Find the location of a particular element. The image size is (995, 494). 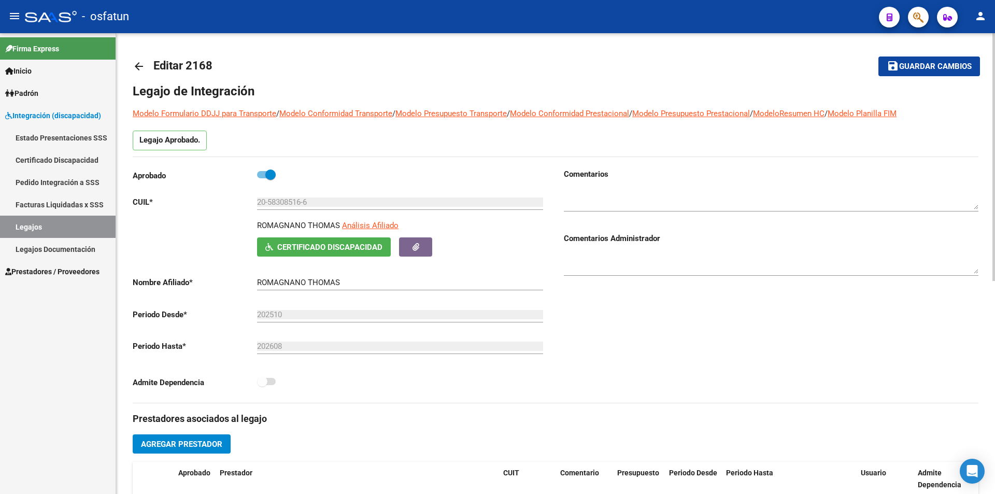

p: Nombre Afiliado is located at coordinates (195, 283).